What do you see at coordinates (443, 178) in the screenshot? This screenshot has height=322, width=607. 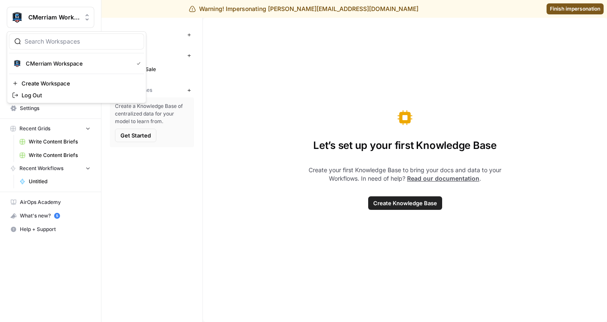 I see `a: Read our documentation` at bounding box center [443, 178].